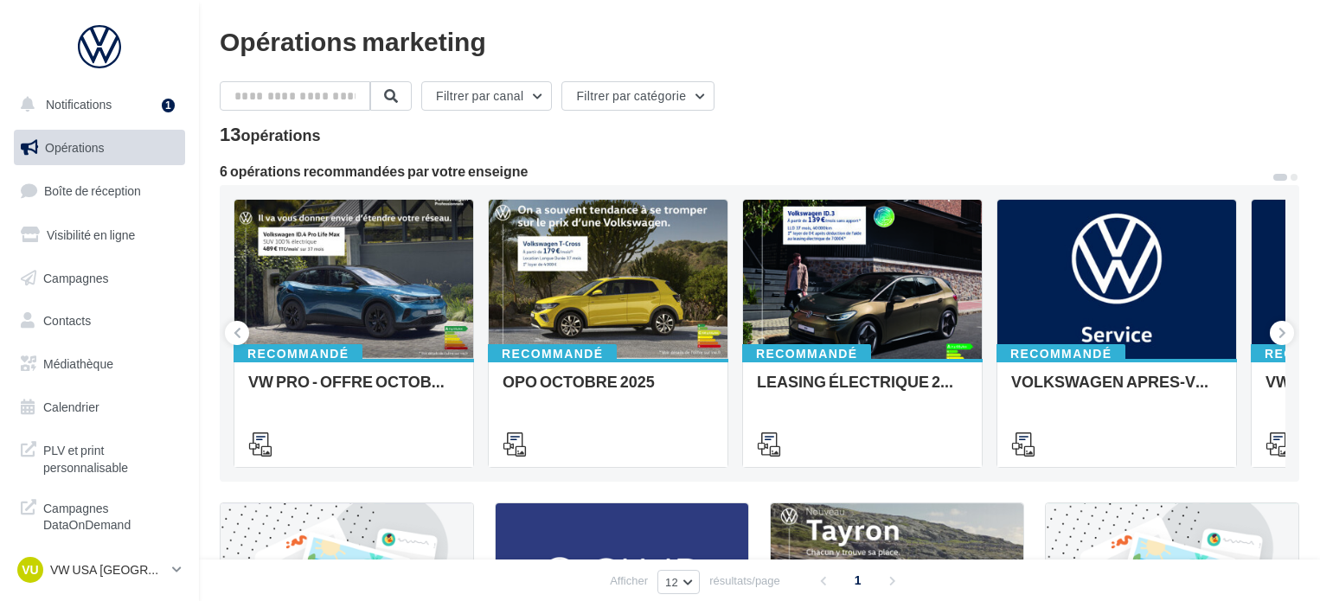  I want to click on span: 12, so click(671, 582).